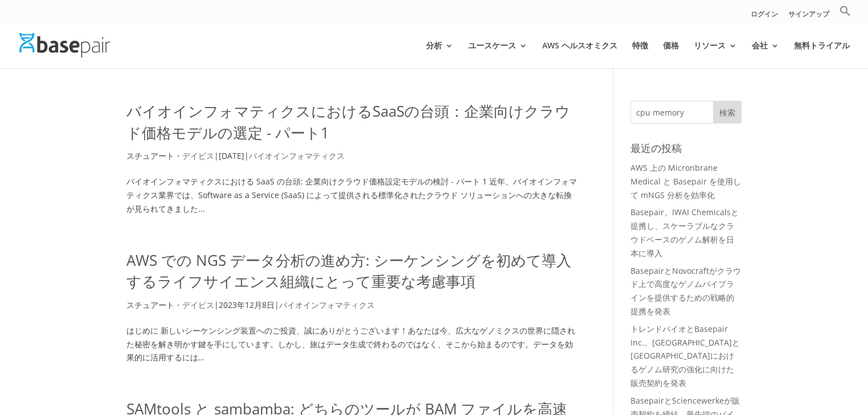 The height and width of the screenshot is (415, 868). I want to click on font: AWS ヘルスオミクス, so click(580, 45).